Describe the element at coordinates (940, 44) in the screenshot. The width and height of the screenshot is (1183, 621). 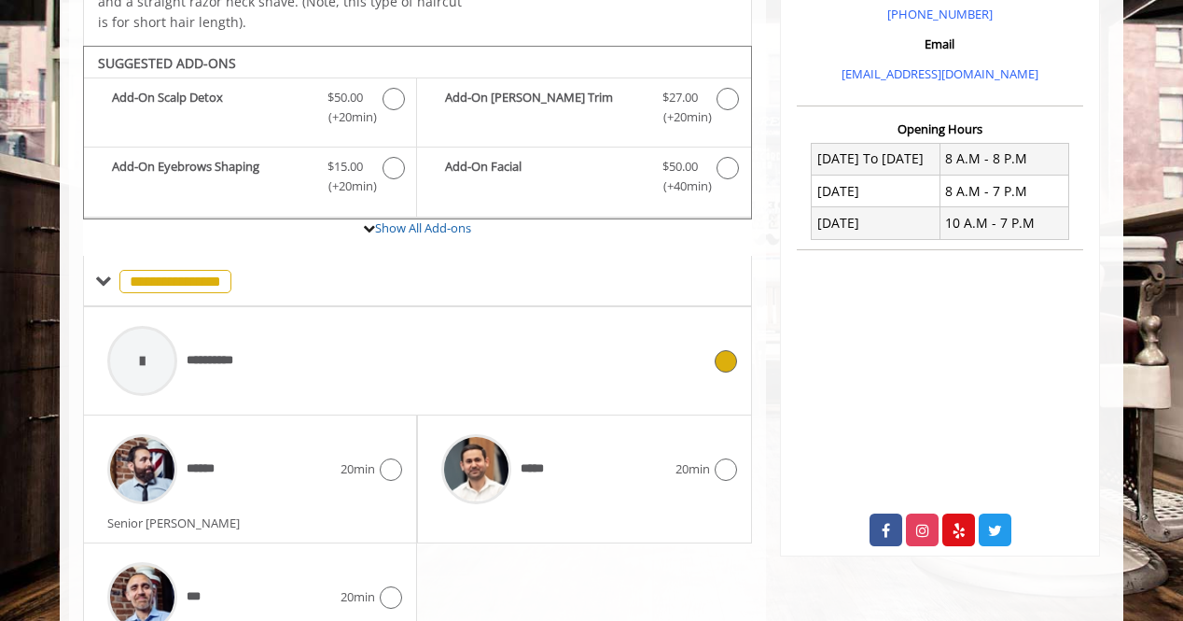
I see `h3: Email` at that location.